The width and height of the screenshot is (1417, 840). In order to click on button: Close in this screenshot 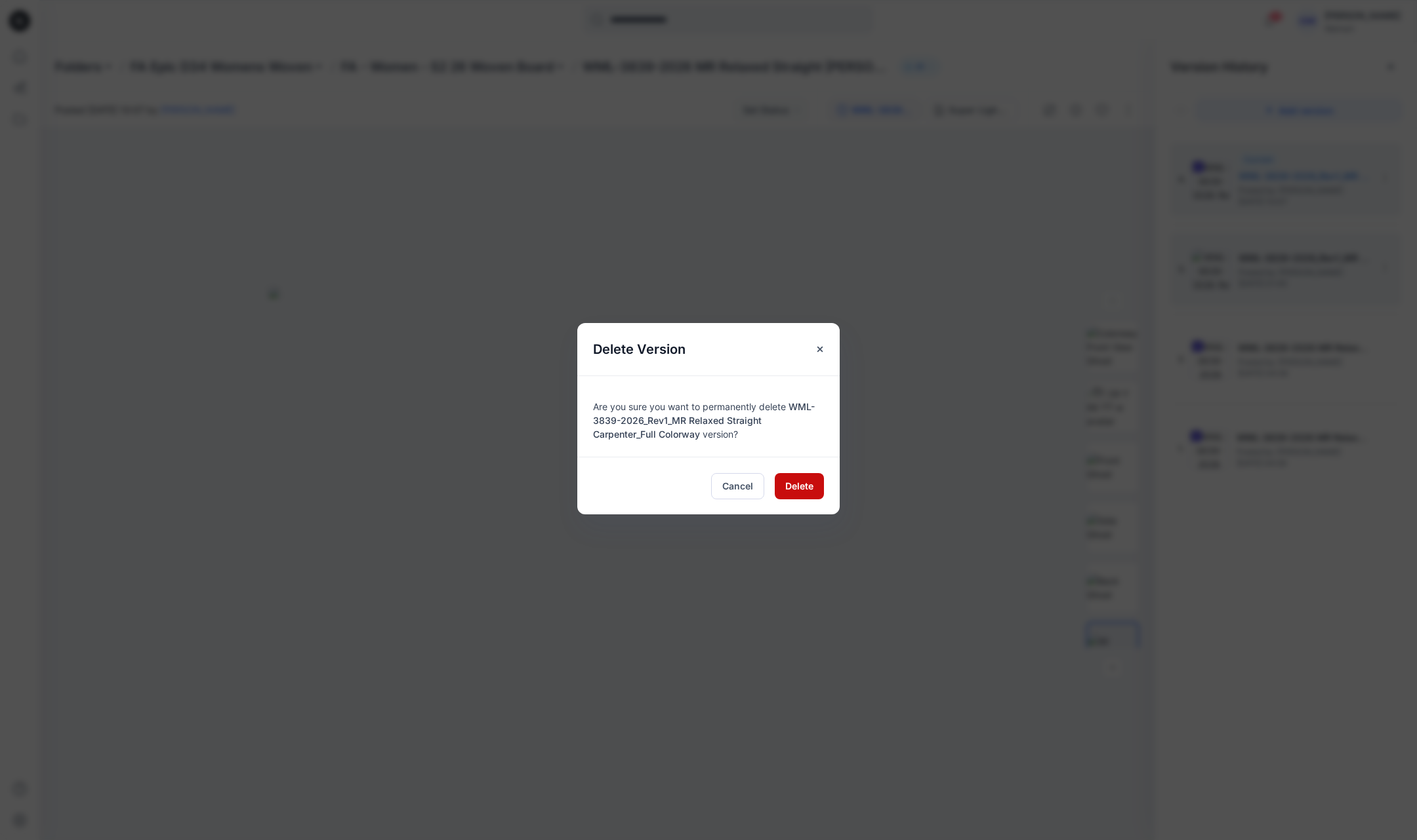, I will do `click(820, 349)`.